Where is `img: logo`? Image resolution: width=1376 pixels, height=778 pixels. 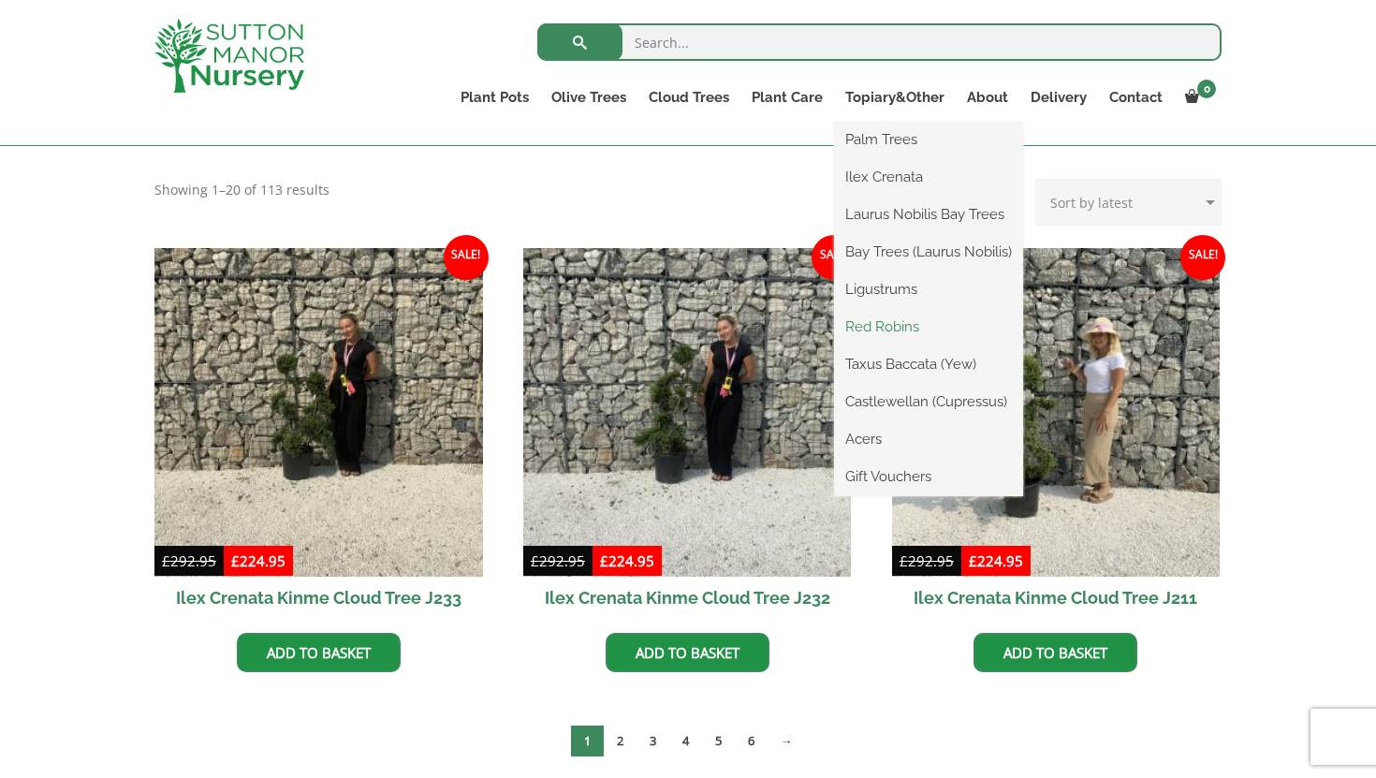 img: logo is located at coordinates (229, 55).